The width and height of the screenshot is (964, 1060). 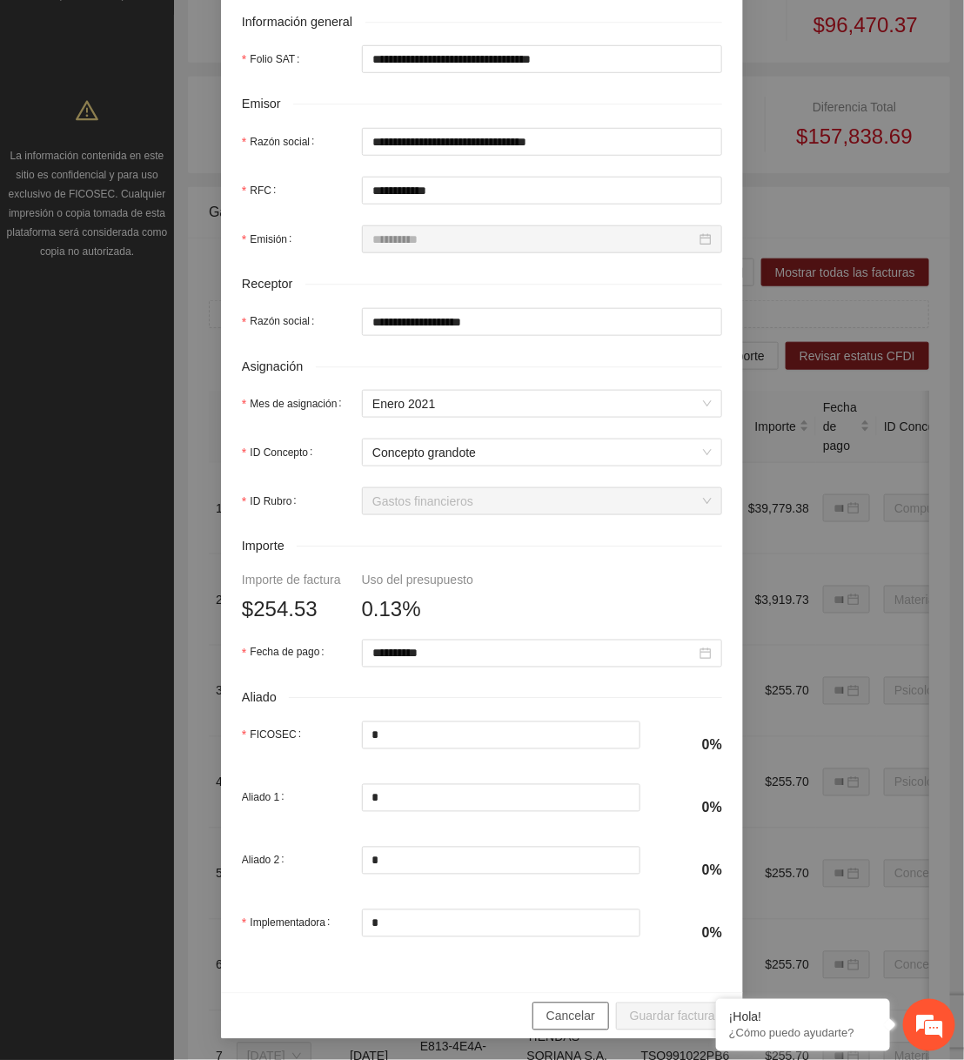 I want to click on input: Aliado 2:, so click(x=501, y=860).